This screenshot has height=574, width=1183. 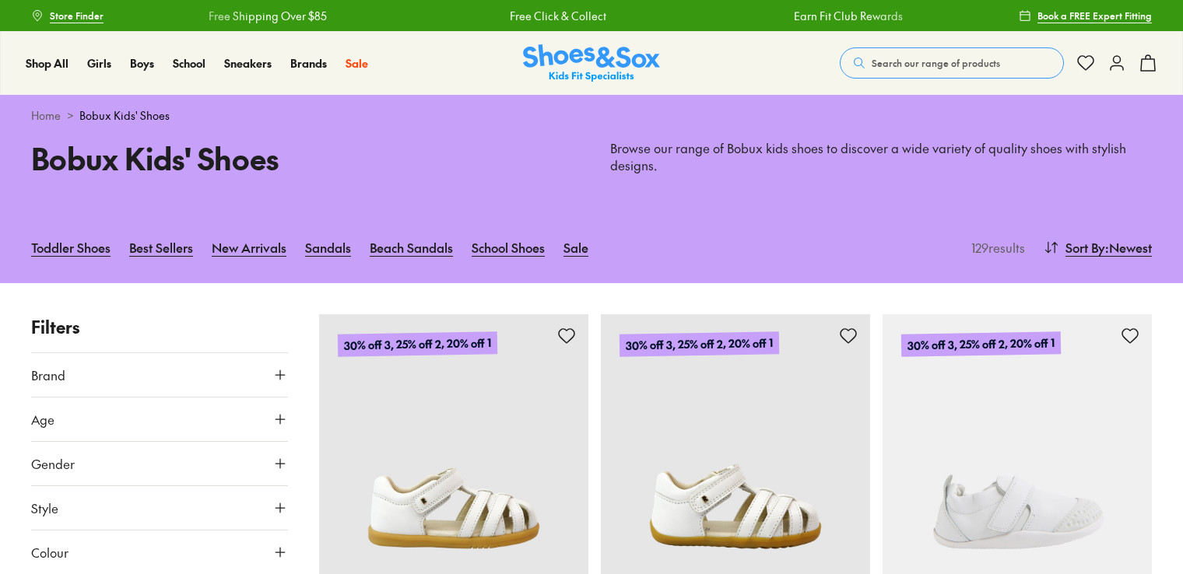 What do you see at coordinates (994, 247) in the screenshot?
I see `p: 129 results` at bounding box center [994, 247].